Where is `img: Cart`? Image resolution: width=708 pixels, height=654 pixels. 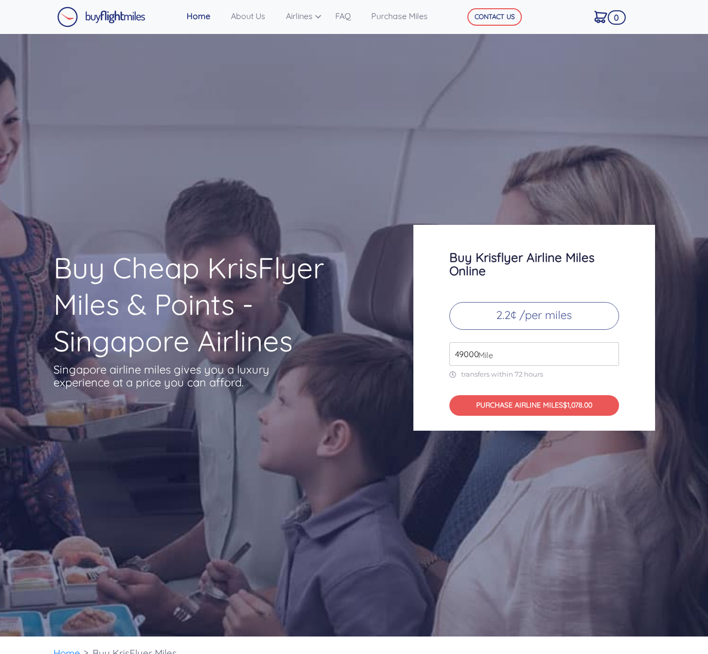
img: Cart is located at coordinates (601, 17).